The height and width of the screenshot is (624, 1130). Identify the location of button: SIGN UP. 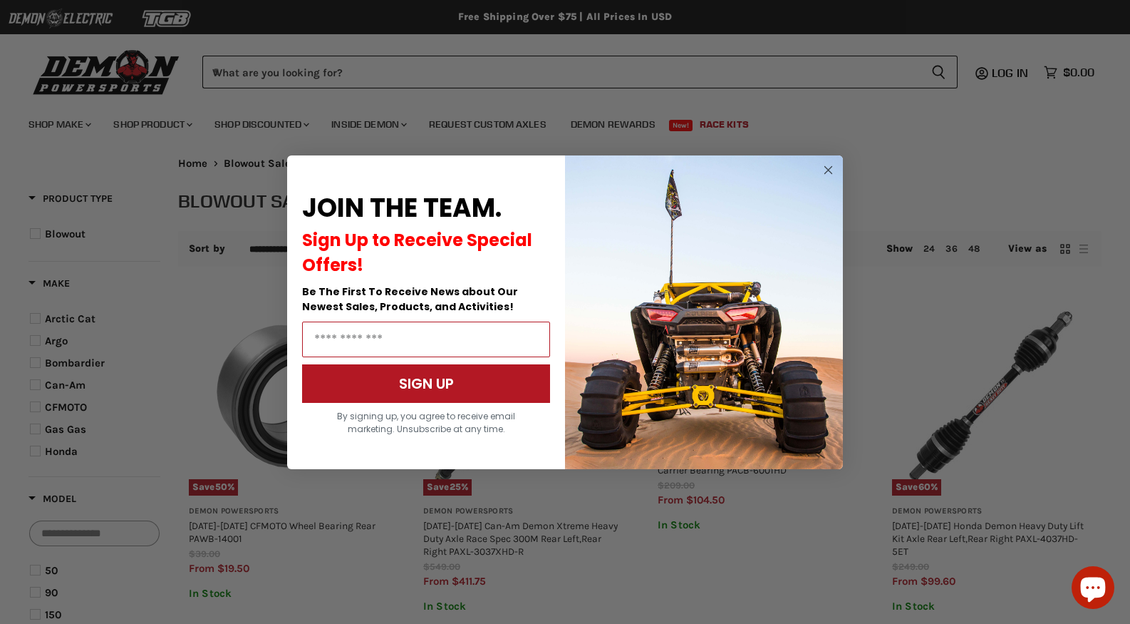
(426, 383).